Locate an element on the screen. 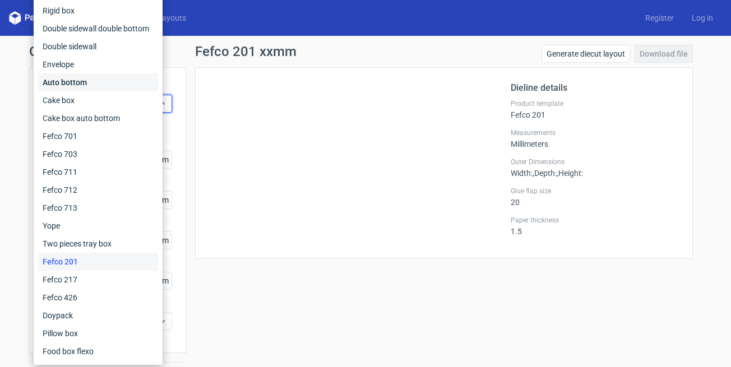  div: Two pieces tray box is located at coordinates (98, 244).